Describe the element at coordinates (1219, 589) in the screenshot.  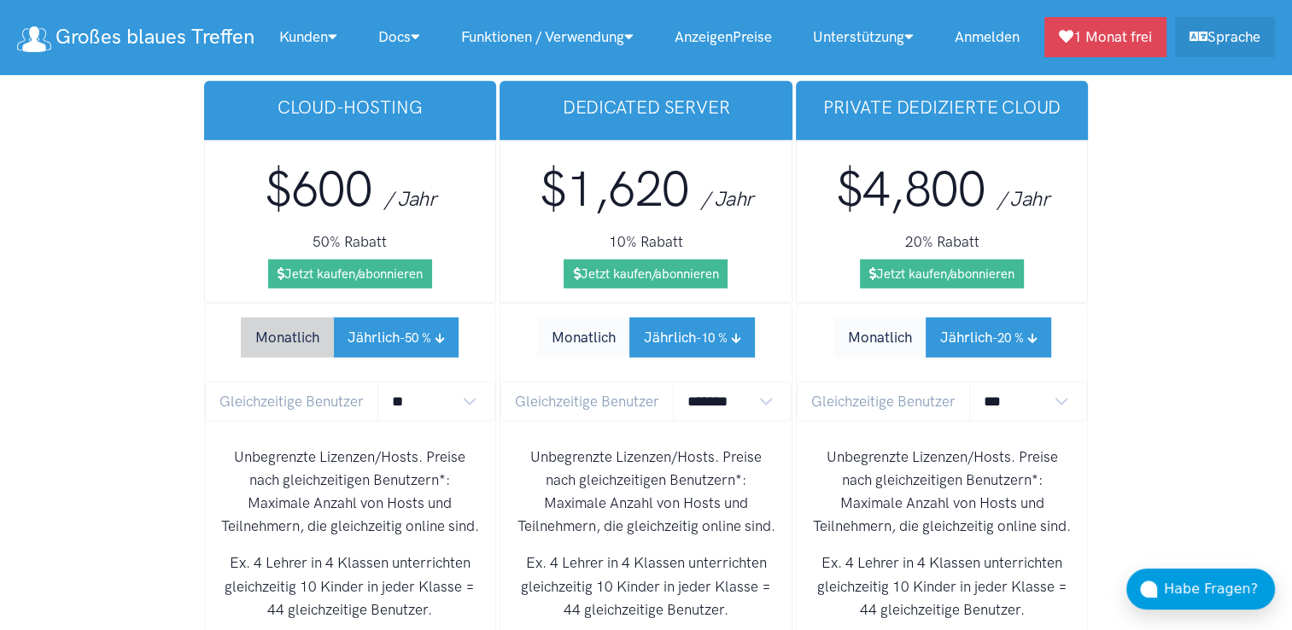
I see `div: Habe Fragen?` at that location.